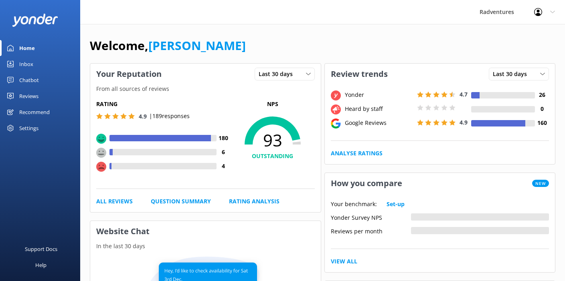 The image size is (565, 281). I want to click on div: Settings, so click(29, 128).